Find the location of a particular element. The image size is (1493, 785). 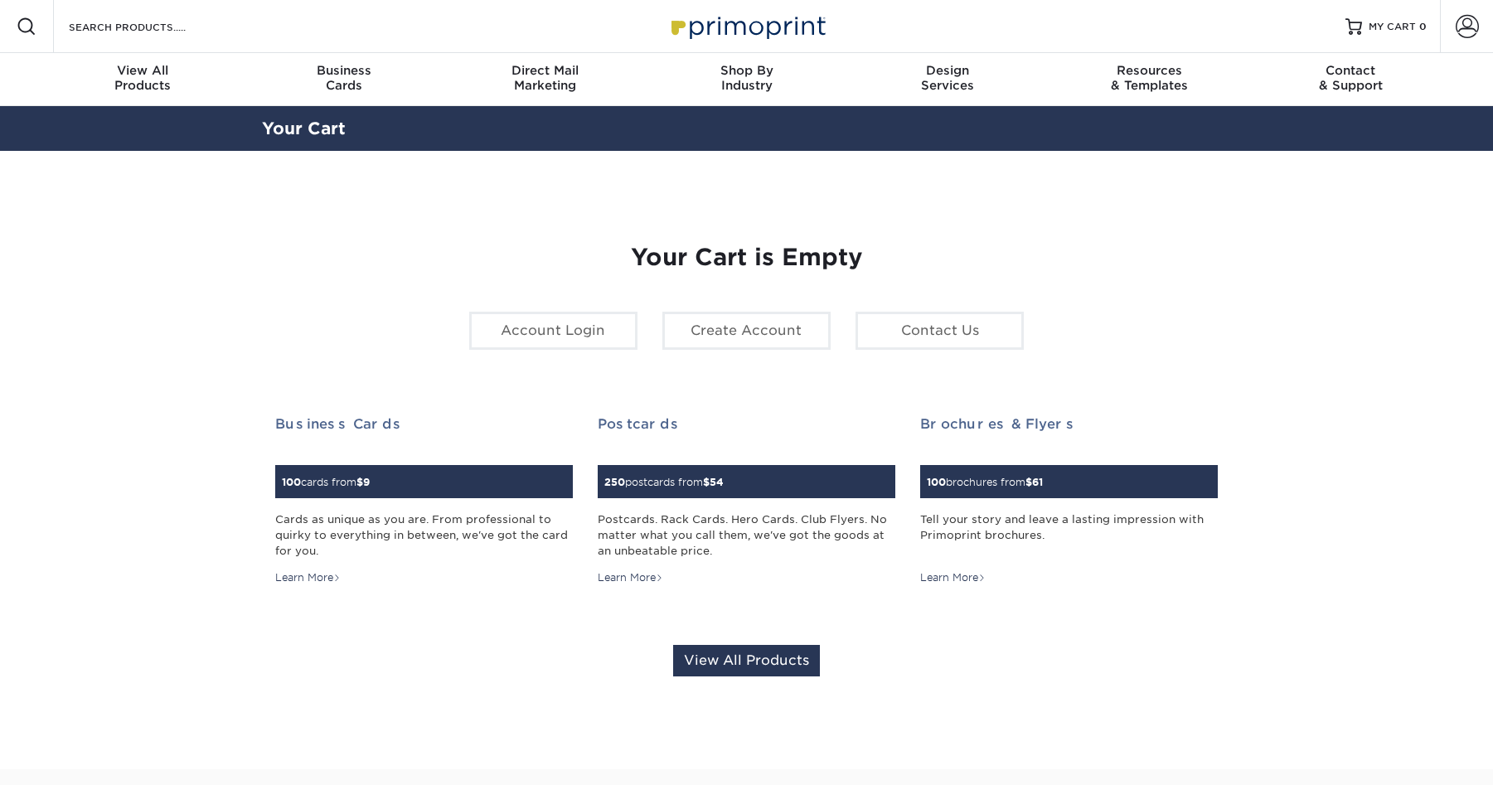

span: Shop By is located at coordinates (746, 70).